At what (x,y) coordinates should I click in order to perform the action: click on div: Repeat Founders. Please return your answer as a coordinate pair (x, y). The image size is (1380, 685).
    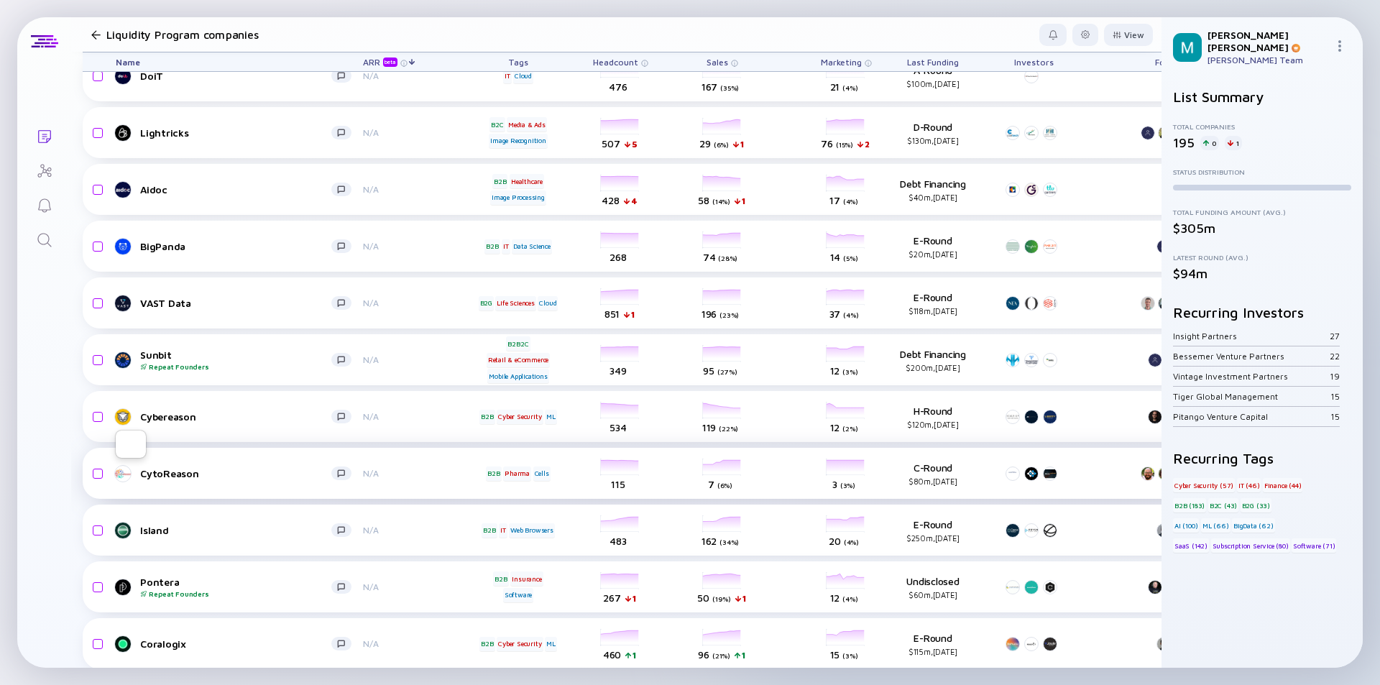
    Looking at the image, I should click on (236, 367).